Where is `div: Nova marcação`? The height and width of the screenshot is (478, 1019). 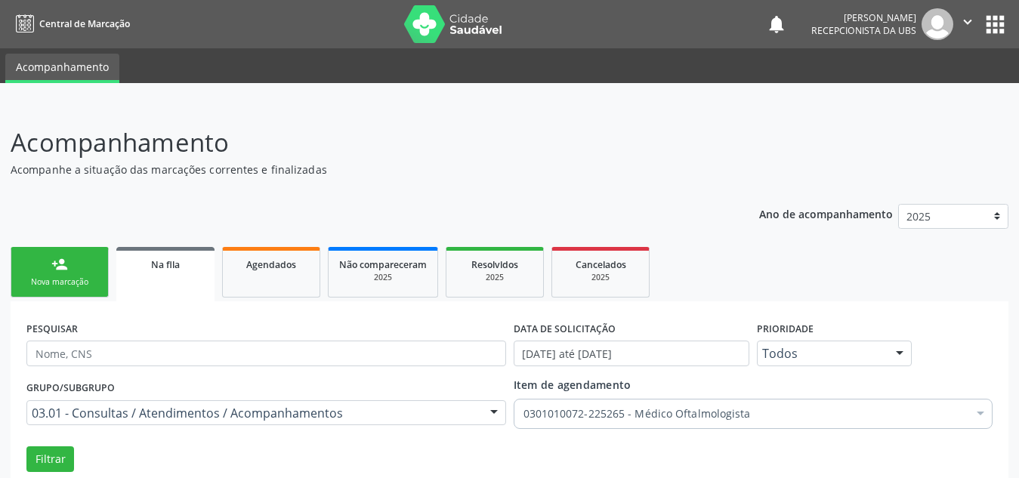
div: Nova marcação is located at coordinates (60, 282).